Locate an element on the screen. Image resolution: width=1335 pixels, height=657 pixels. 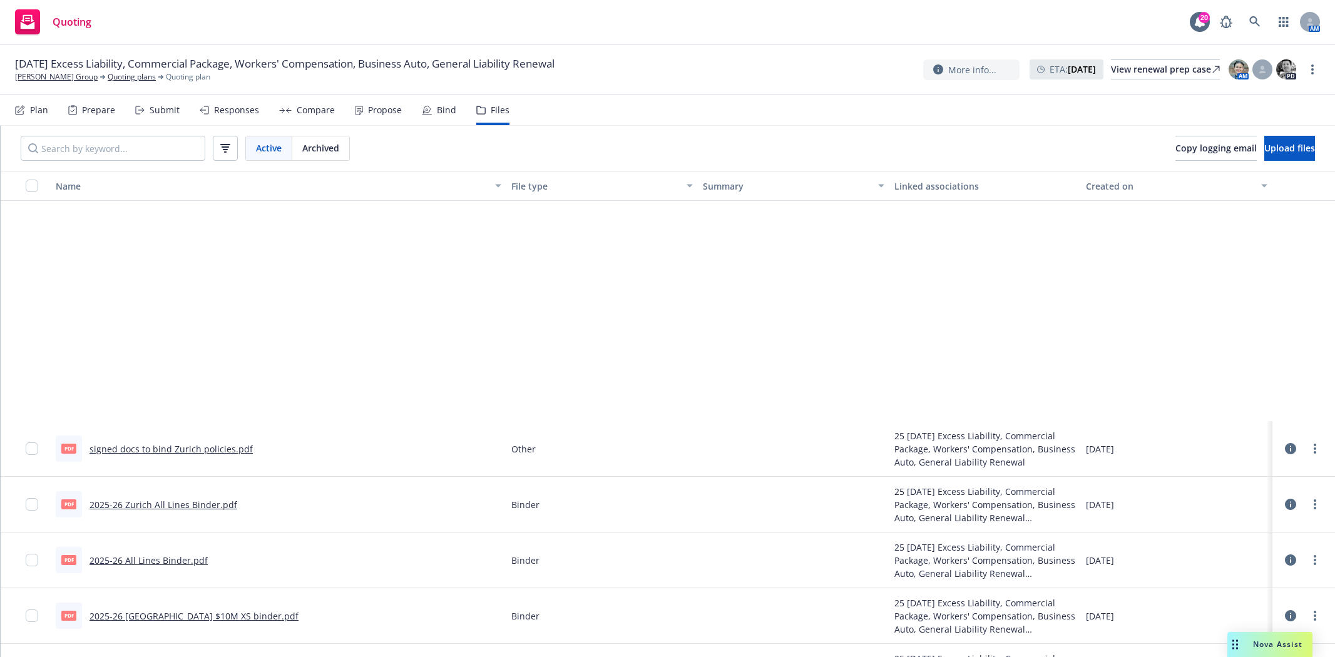
div: Plan is located at coordinates (39, 110).